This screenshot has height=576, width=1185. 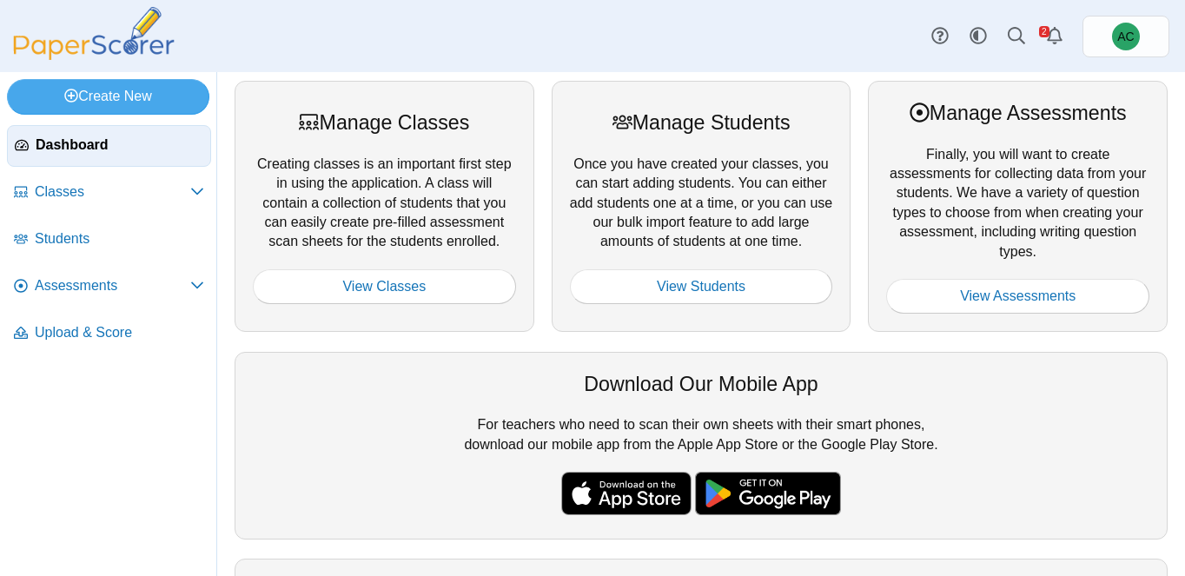 I want to click on div: Manage Classes, so click(x=384, y=122).